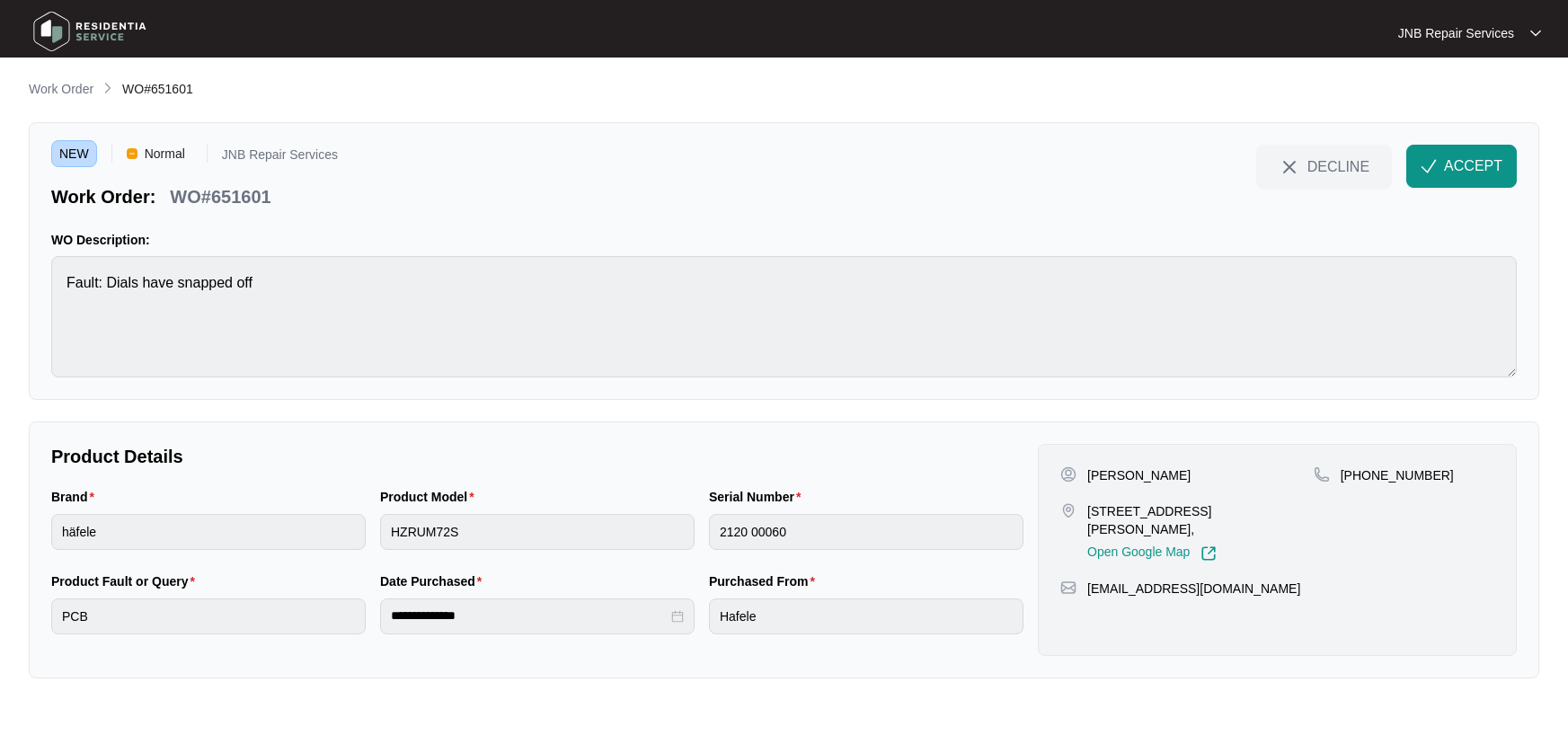  What do you see at coordinates (74, 154) in the screenshot?
I see `span: NEW` at bounding box center [74, 154].